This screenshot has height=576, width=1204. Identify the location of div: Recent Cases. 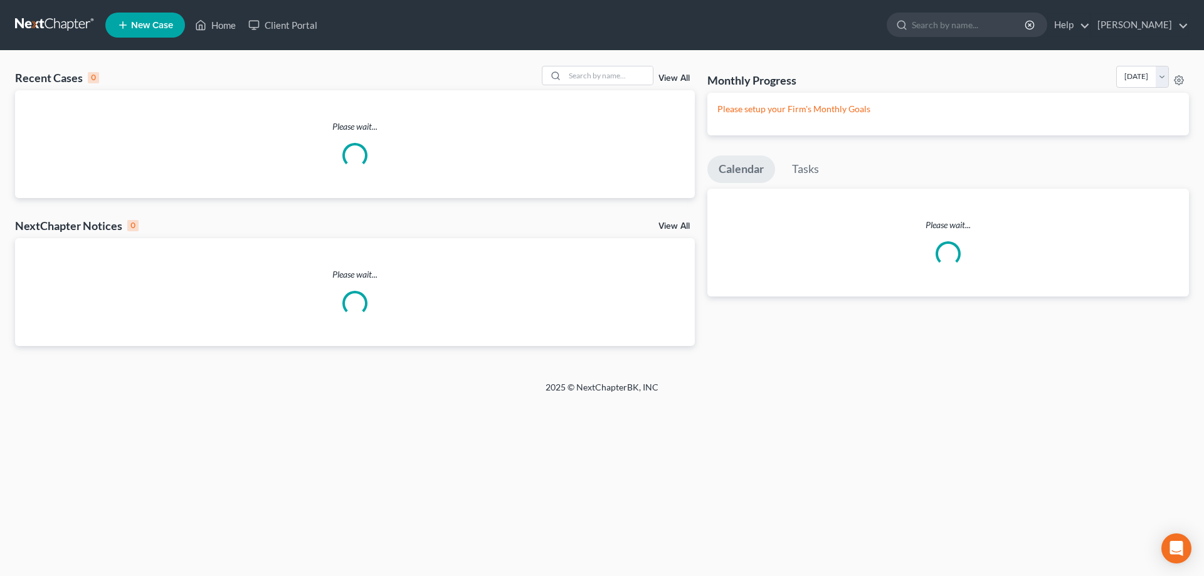
(57, 78).